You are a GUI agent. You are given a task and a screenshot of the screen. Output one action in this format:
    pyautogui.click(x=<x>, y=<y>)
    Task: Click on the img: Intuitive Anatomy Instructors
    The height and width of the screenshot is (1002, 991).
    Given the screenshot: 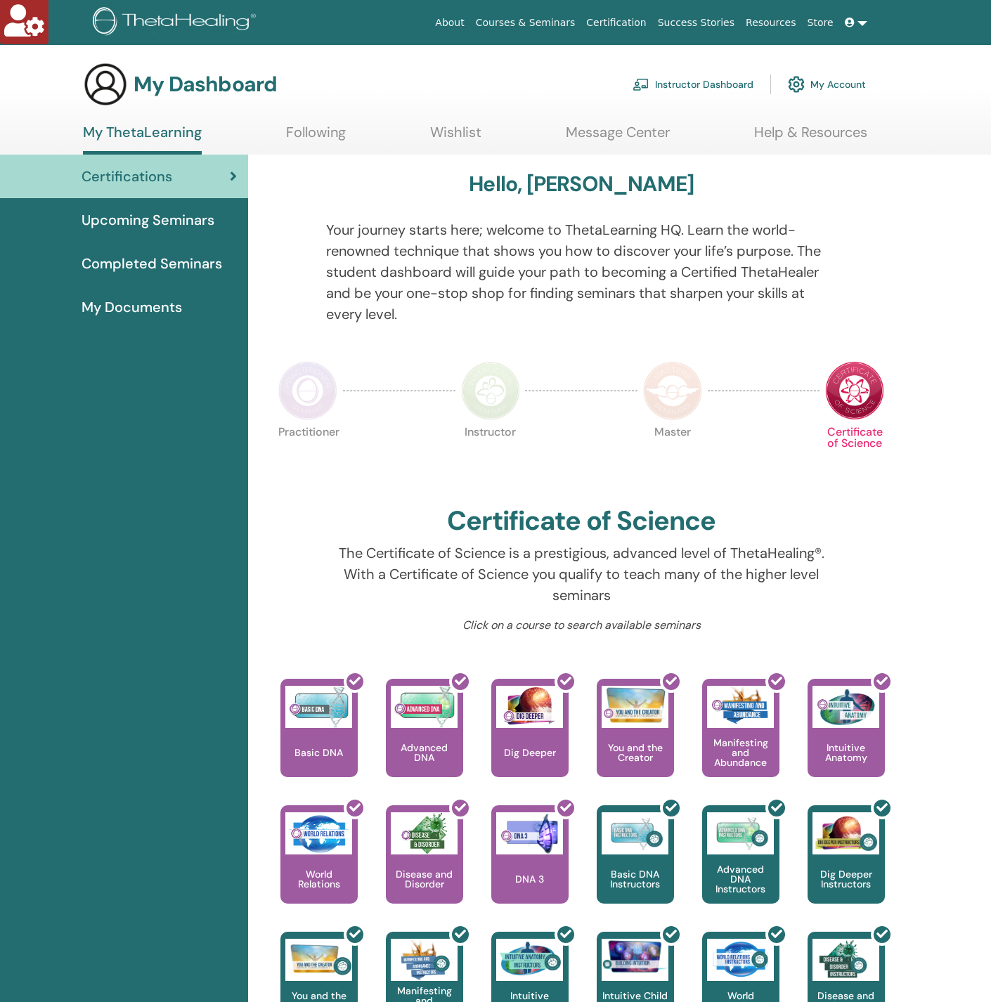 What is the action you would take?
    pyautogui.click(x=529, y=960)
    